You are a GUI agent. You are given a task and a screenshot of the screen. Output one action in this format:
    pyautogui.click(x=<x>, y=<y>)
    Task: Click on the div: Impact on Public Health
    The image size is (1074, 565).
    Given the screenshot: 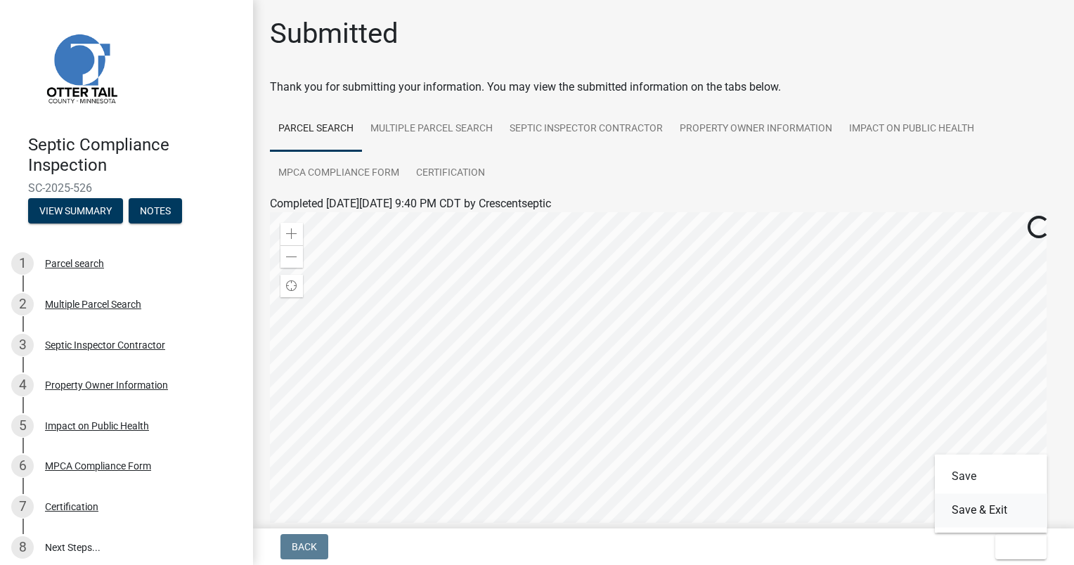 What is the action you would take?
    pyautogui.click(x=97, y=426)
    